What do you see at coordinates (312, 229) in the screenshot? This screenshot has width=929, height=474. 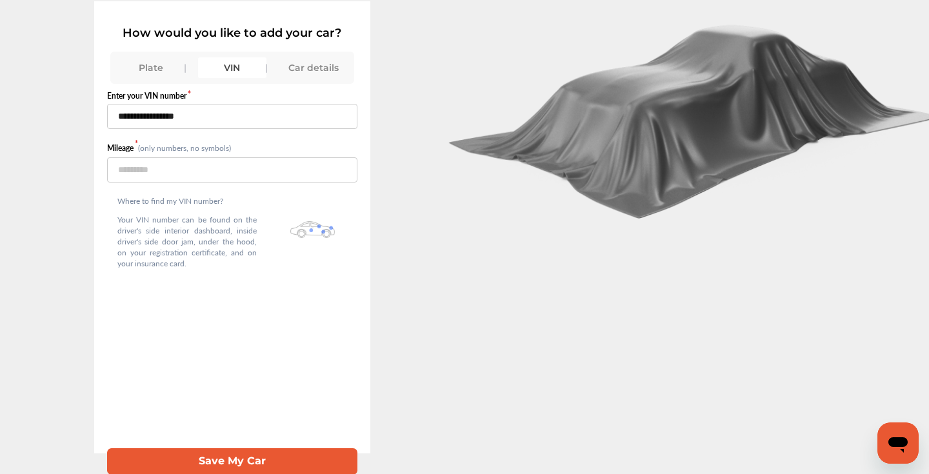 I see `img: olbwX0zPblBWoAAAAASUVORK5CYII=` at bounding box center [312, 229].